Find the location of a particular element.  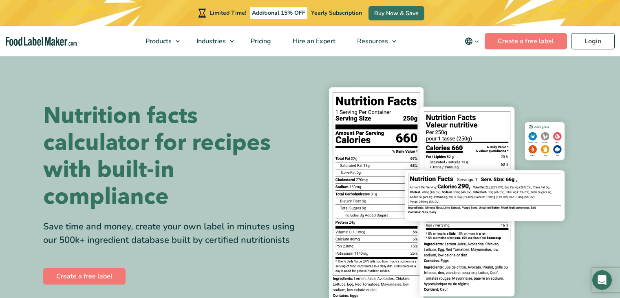

div: Open Intercom Messenger is located at coordinates (602, 280).